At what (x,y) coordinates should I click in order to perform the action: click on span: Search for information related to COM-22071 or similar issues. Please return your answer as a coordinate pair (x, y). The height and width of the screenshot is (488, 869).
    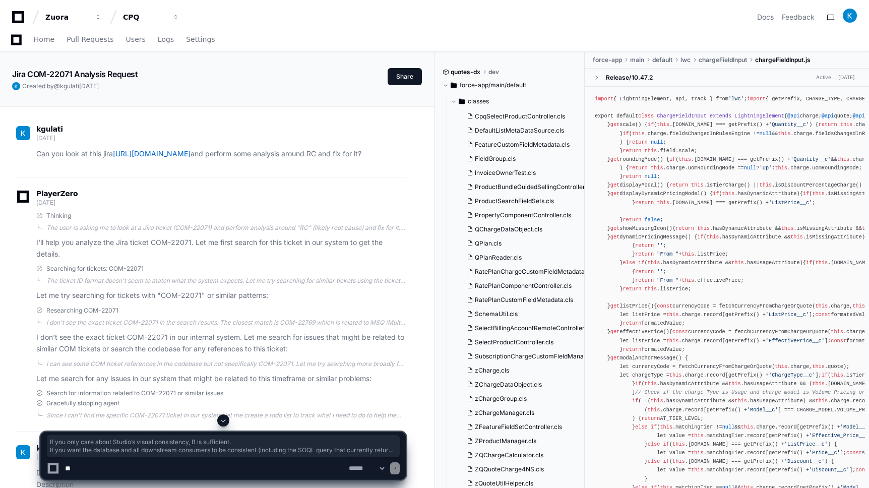
    Looking at the image, I should click on (135, 393).